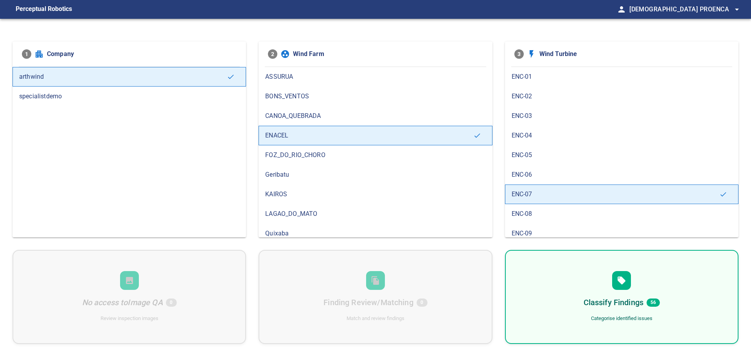 Image resolution: width=751 pixels, height=360 pixels. What do you see at coordinates (388, 54) in the screenshot?
I see `span: Wind Farm` at bounding box center [388, 54].